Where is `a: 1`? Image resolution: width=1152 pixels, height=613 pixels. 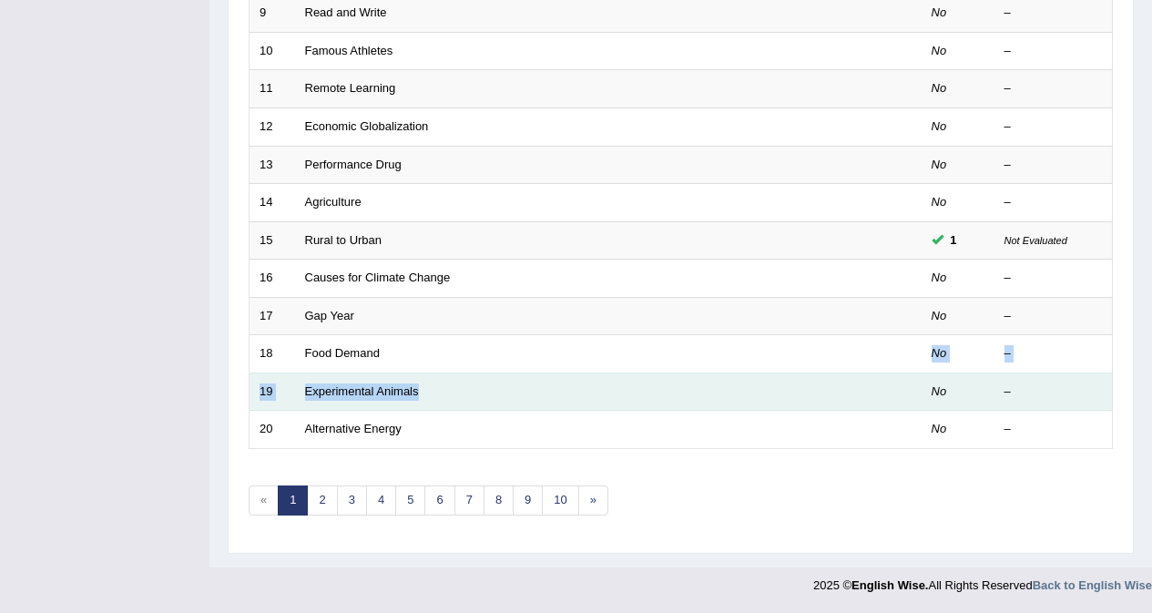 a: 1 is located at coordinates (292, 500).